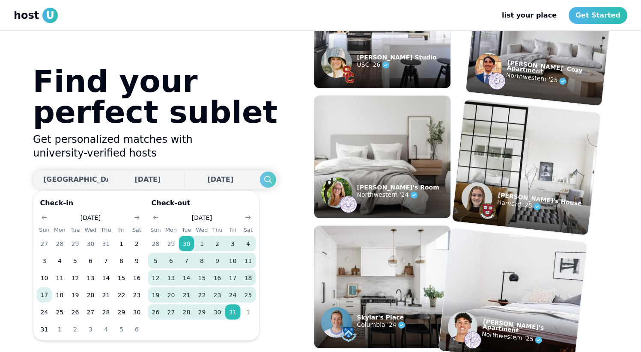  What do you see at coordinates (137, 218) in the screenshot?
I see `button: Go to next month` at bounding box center [137, 218].